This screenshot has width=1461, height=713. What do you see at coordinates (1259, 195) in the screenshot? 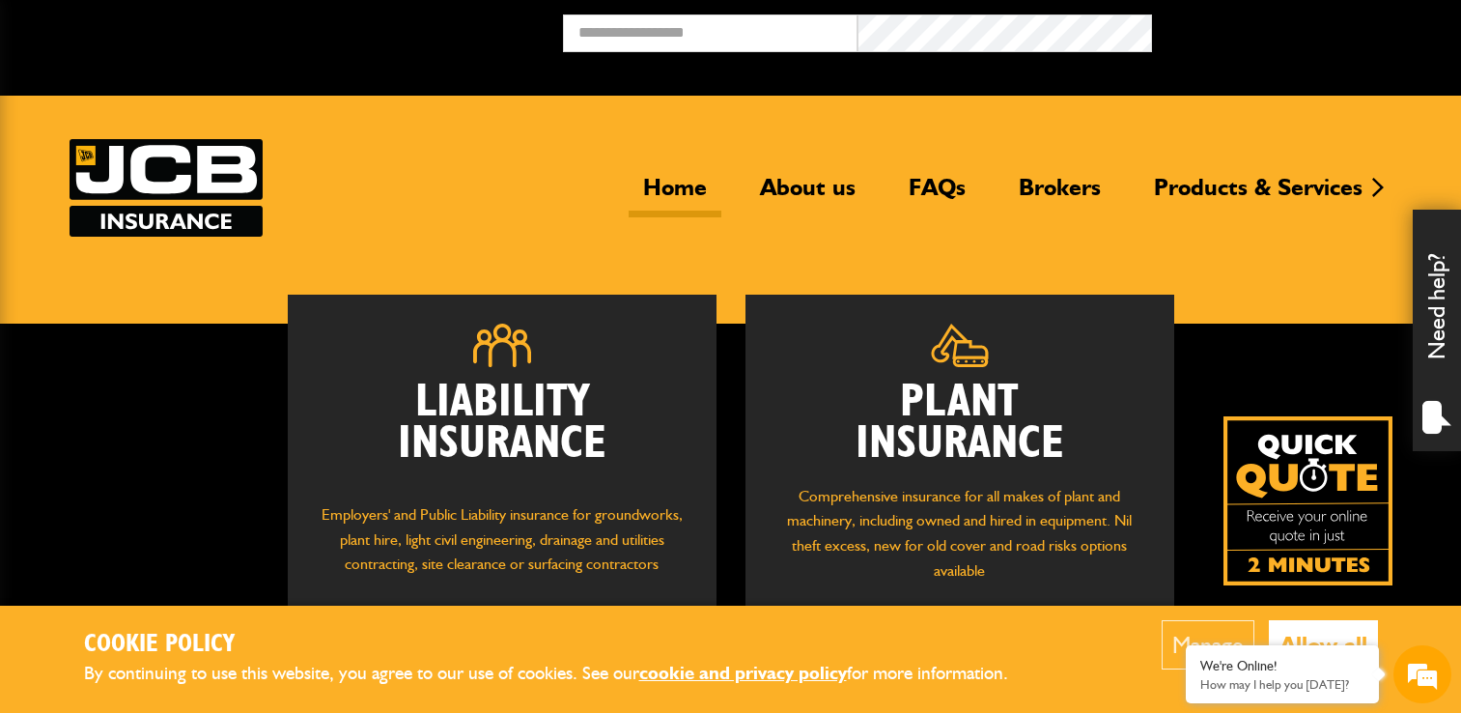
I see `a: Products & Services` at bounding box center [1259, 195].